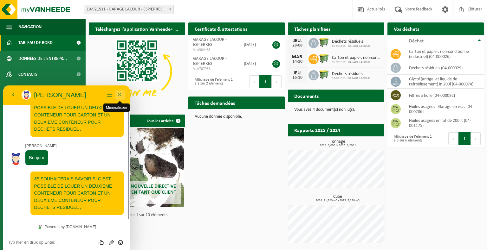  What do you see at coordinates (34, 72) in the screenshot?
I see `span: Bonjour` at bounding box center [34, 72].